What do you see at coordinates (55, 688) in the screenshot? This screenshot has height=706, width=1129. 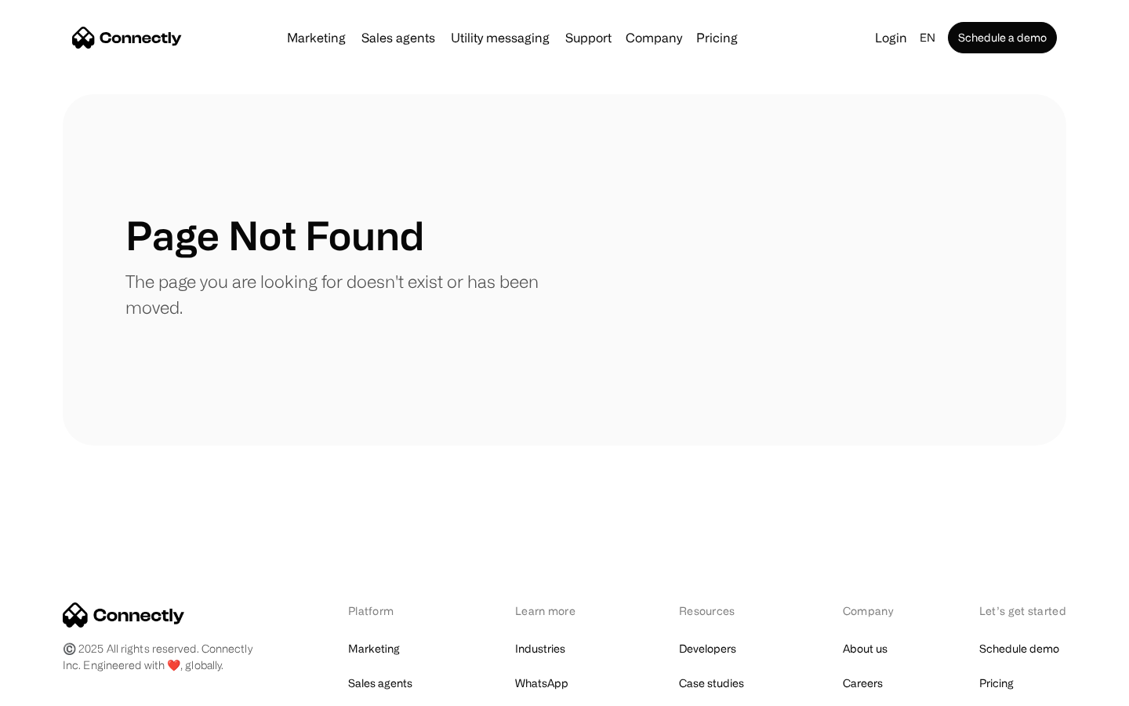 I see `aside: Language selected: English` at bounding box center [55, 688].